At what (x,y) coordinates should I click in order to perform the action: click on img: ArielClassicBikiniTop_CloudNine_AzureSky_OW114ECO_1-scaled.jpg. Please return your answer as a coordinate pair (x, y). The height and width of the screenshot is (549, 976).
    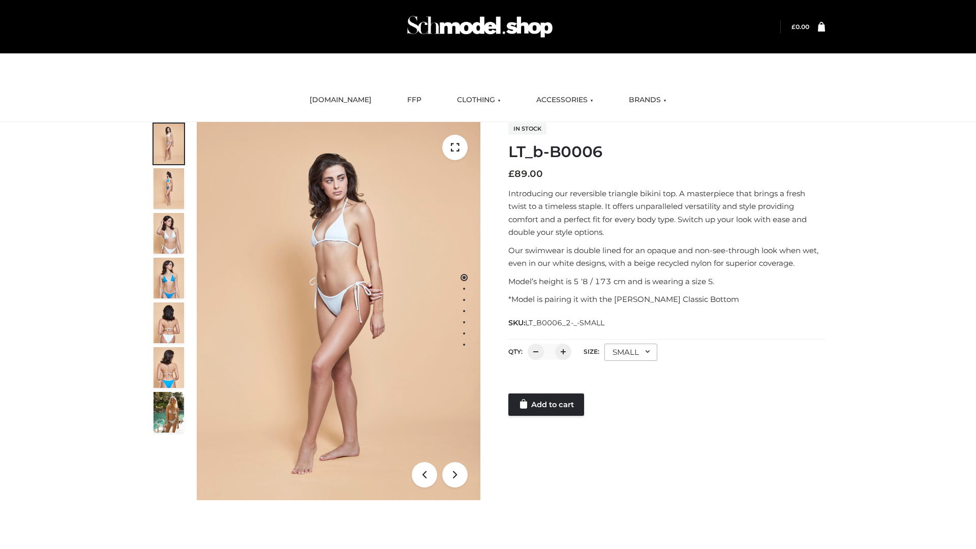
    Looking at the image, I should click on (169, 144).